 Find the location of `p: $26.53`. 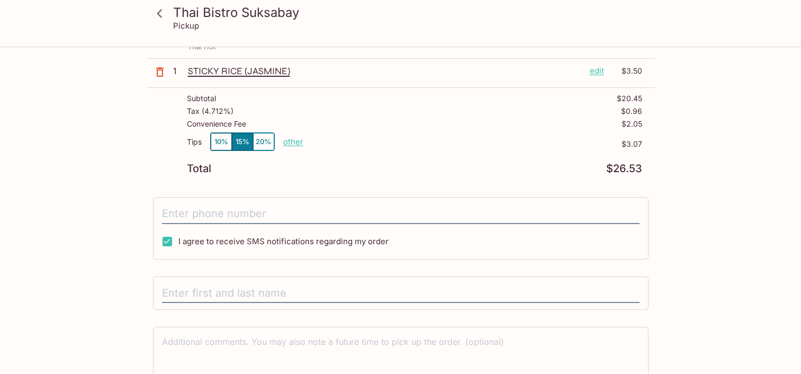

p: $26.53 is located at coordinates (624, 168).